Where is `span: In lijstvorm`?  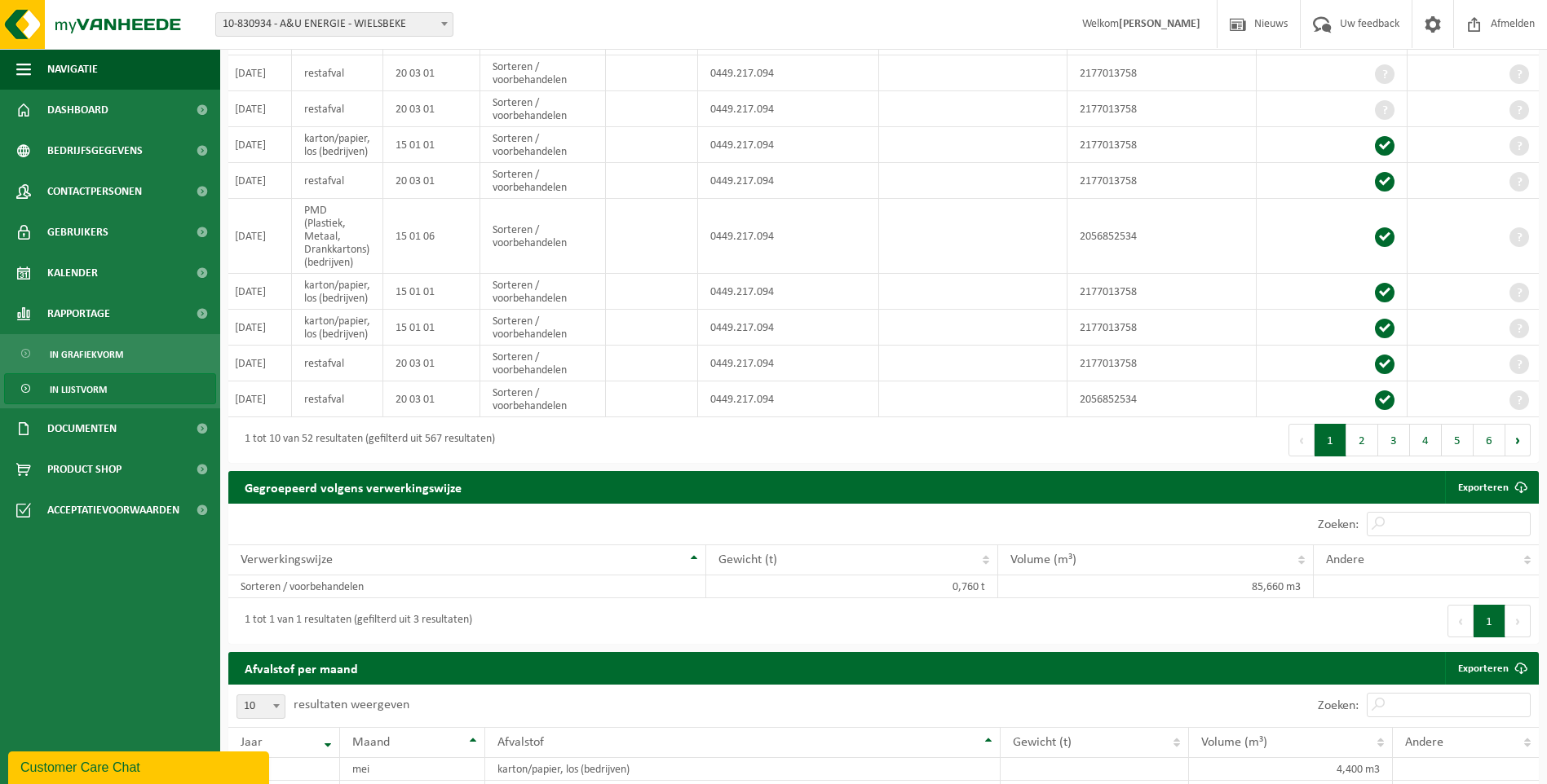 span: In lijstvorm is located at coordinates (79, 390).